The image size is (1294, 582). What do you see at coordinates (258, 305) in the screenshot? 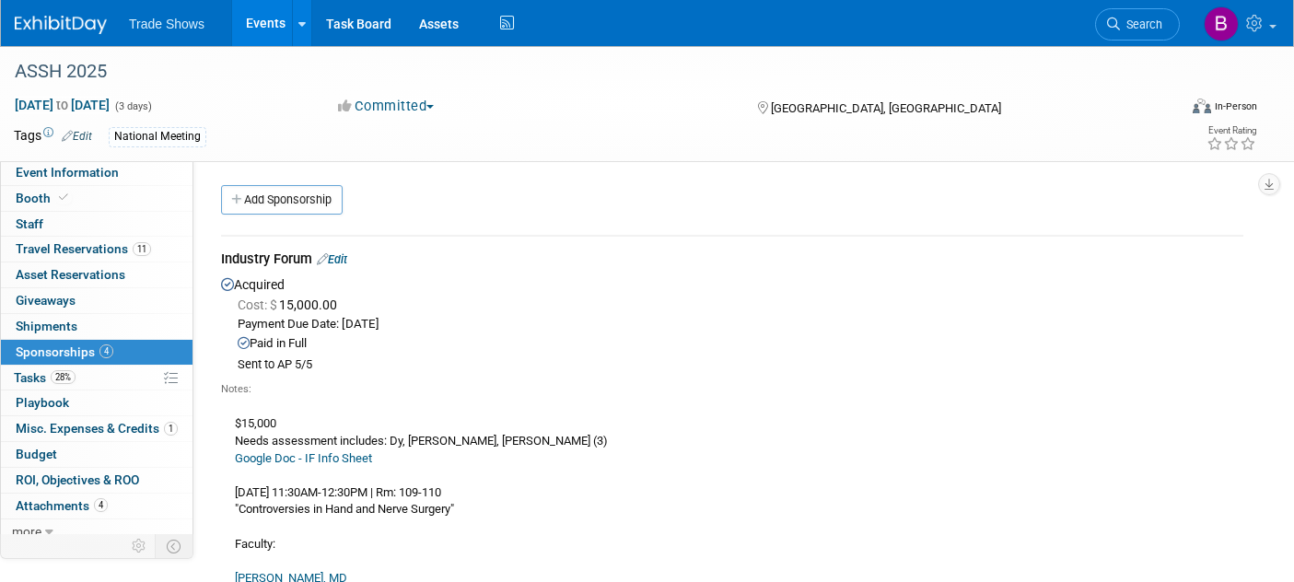
I see `span: Cost: $` at bounding box center [258, 305].